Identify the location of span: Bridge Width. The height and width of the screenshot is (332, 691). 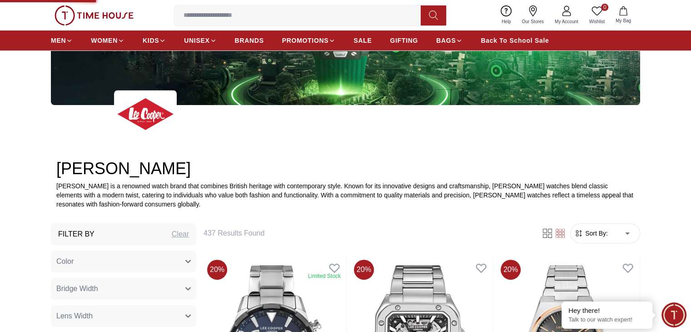
(77, 289).